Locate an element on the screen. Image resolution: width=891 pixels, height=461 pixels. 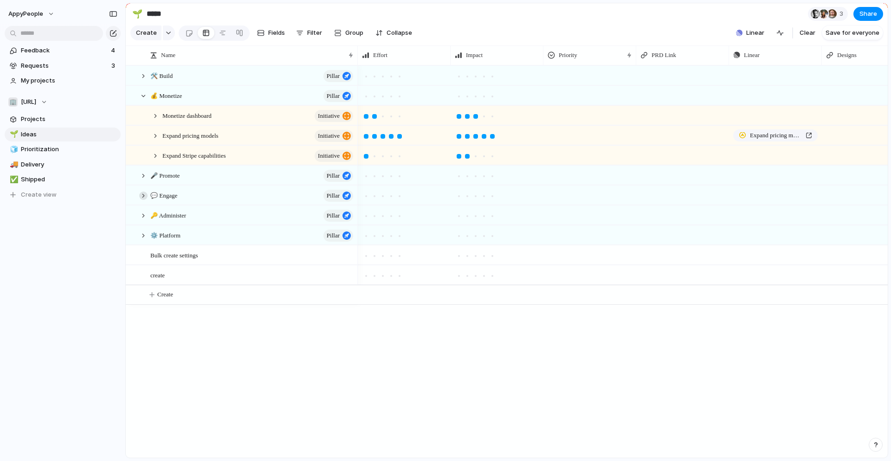
span: Monetize dashboard is located at coordinates (187, 115).